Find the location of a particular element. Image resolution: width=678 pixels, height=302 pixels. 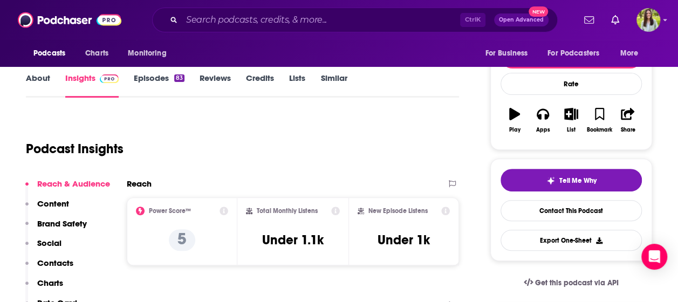

a: Charts is located at coordinates (97, 53).